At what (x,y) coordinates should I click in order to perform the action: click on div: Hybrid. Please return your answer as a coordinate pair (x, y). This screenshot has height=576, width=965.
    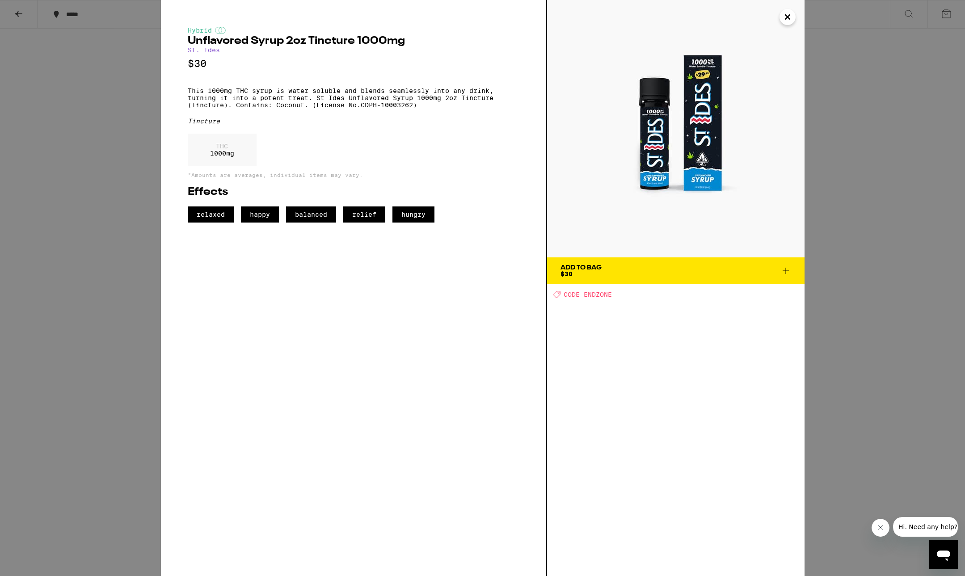
    Looking at the image, I should click on (354, 30).